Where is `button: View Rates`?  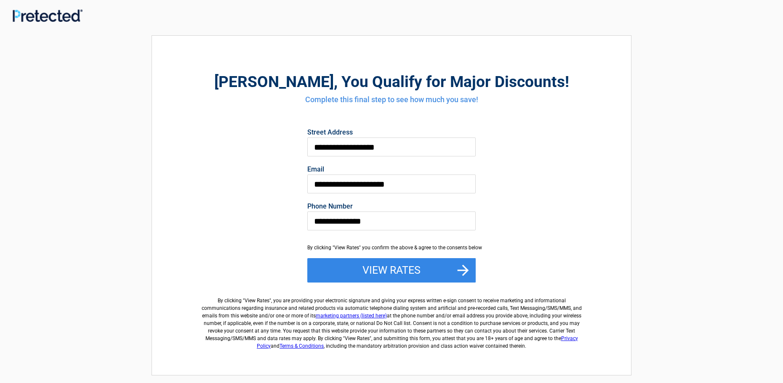
button: View Rates is located at coordinates (391, 271).